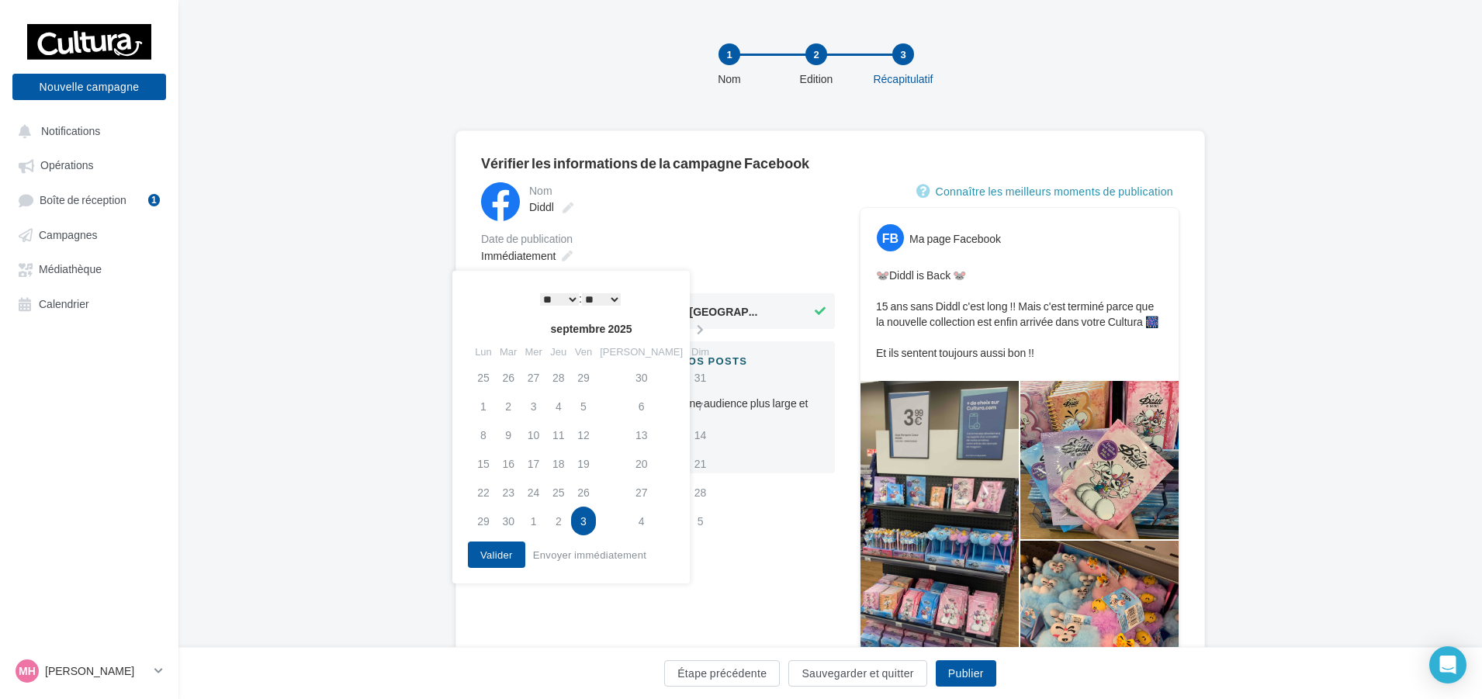 This screenshot has height=699, width=1482. I want to click on a: Calendrier, so click(89, 303).